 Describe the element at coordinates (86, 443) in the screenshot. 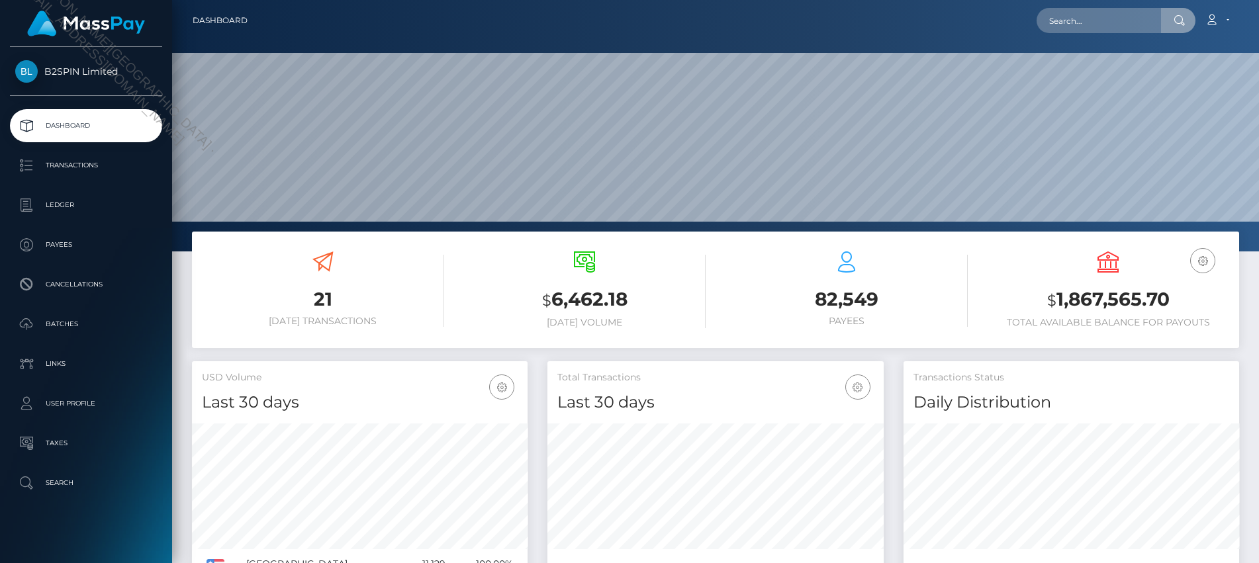

I see `p: Taxes` at that location.